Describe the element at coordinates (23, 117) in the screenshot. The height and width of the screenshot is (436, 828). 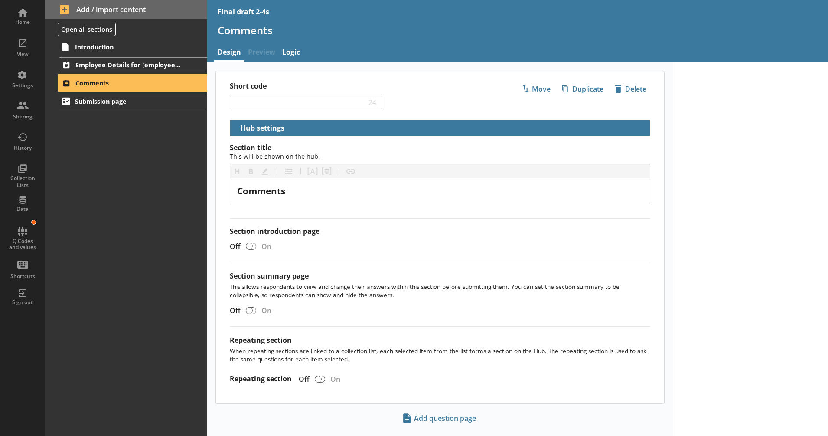
I see `div: Sharing` at that location.